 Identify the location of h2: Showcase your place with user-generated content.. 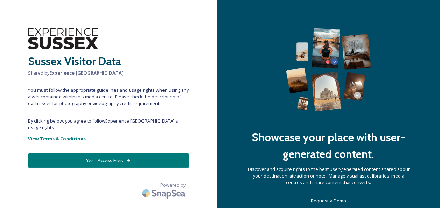
(328, 146).